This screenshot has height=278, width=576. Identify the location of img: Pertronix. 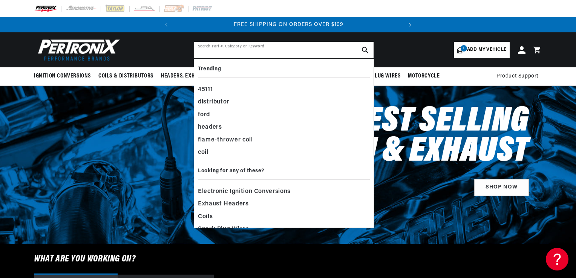
(77, 50).